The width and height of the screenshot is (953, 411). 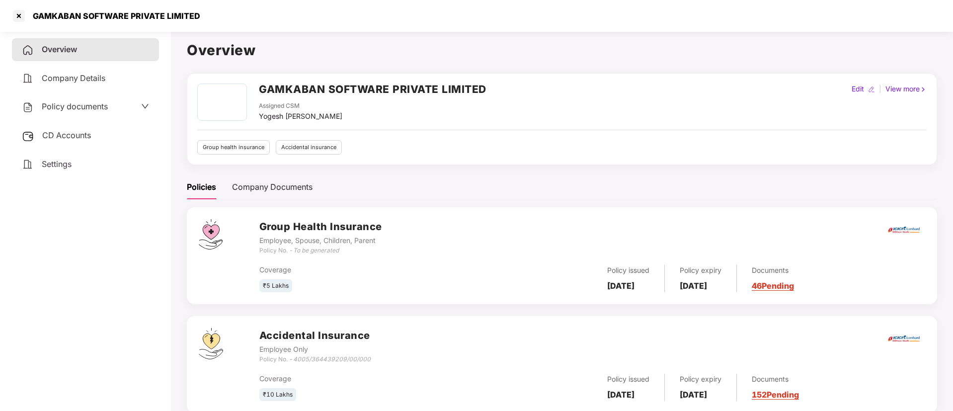 What do you see at coordinates (211, 343) in the screenshot?
I see `img: svg+xml;base64,PHN2ZyB4bWxucz0iaHR0cDovL3d3dy53My5vcmcvMjAwMC9zdmciIHdpZHRoPSI0OS4zMjEiIGhlaWdodD...` at bounding box center [211, 343].